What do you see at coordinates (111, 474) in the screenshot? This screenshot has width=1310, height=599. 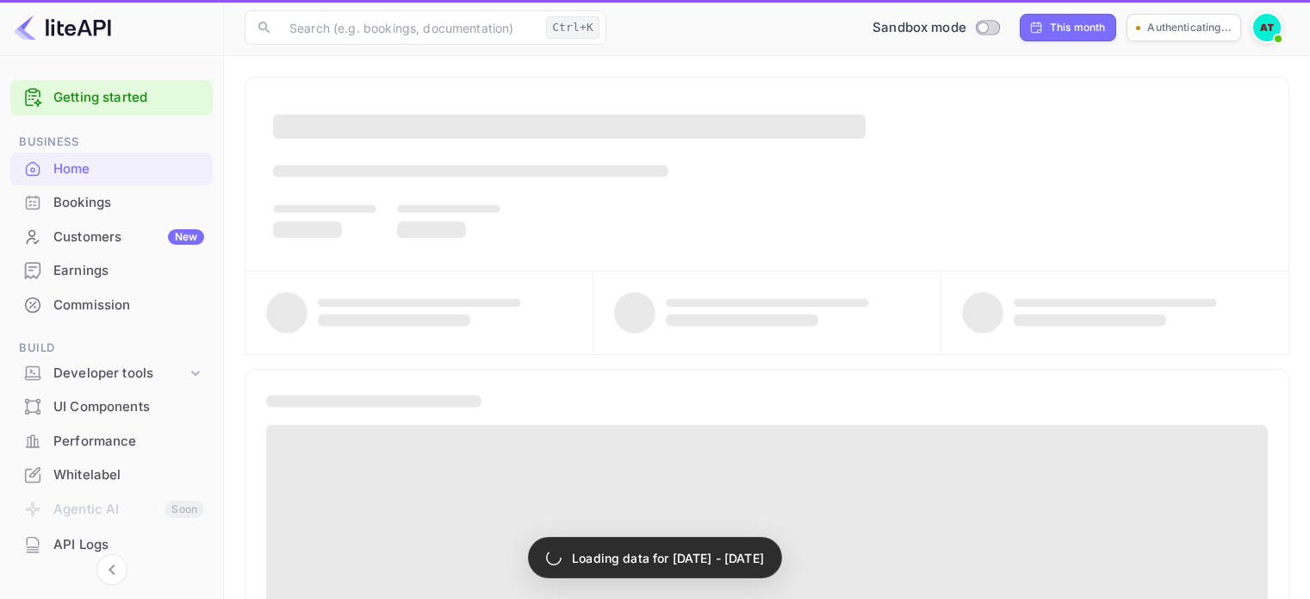 I see `a: Whitelabel` at bounding box center [111, 474].